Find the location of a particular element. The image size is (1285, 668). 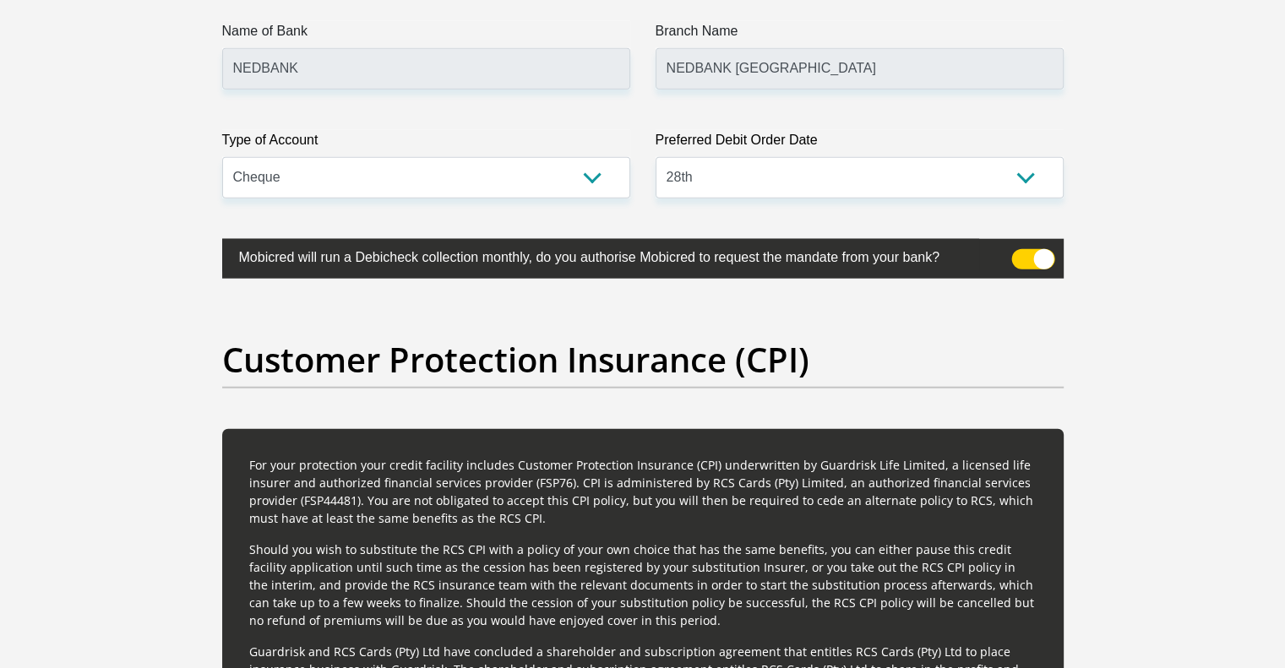

p: For your protection your credit facility includes Customer Protection Insurance (CPI) underwritte... is located at coordinates (643, 492).